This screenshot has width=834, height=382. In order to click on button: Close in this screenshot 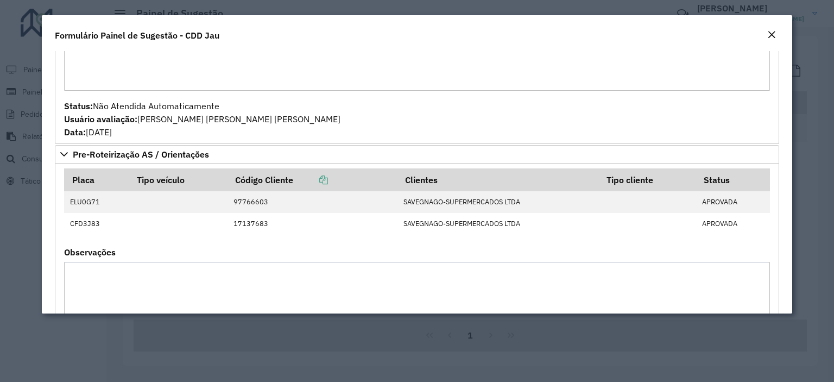, I will do `click(771, 35)`.